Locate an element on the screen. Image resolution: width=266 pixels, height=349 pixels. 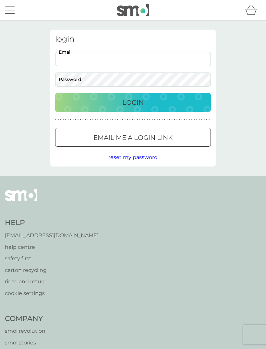
a: help centre is located at coordinates (52, 247).